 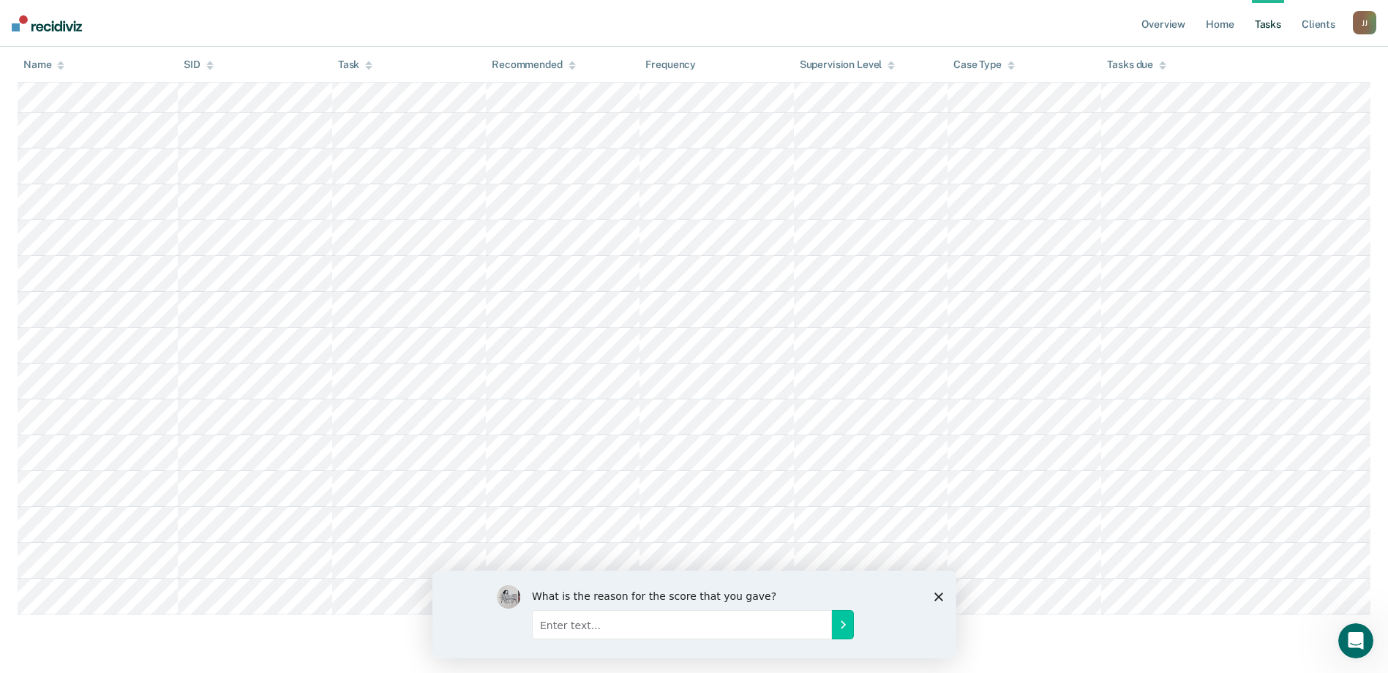 What do you see at coordinates (76, 26) in the screenshot?
I see `img: Profile image for Kim` at bounding box center [76, 26].